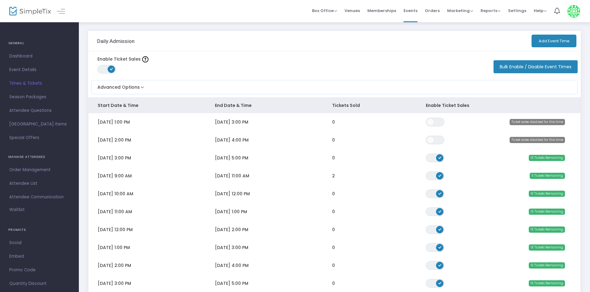 This screenshot has width=590, height=292. Describe the element at coordinates (39, 184) in the screenshot. I see `span: Attendee List` at that location.